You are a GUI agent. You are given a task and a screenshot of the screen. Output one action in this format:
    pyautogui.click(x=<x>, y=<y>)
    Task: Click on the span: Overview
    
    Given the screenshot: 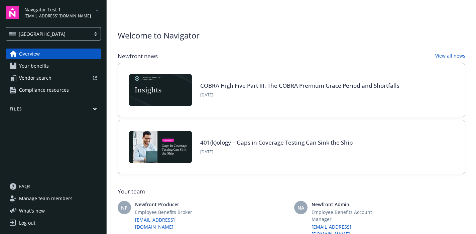 What is the action you would take?
    pyautogui.click(x=29, y=54)
    